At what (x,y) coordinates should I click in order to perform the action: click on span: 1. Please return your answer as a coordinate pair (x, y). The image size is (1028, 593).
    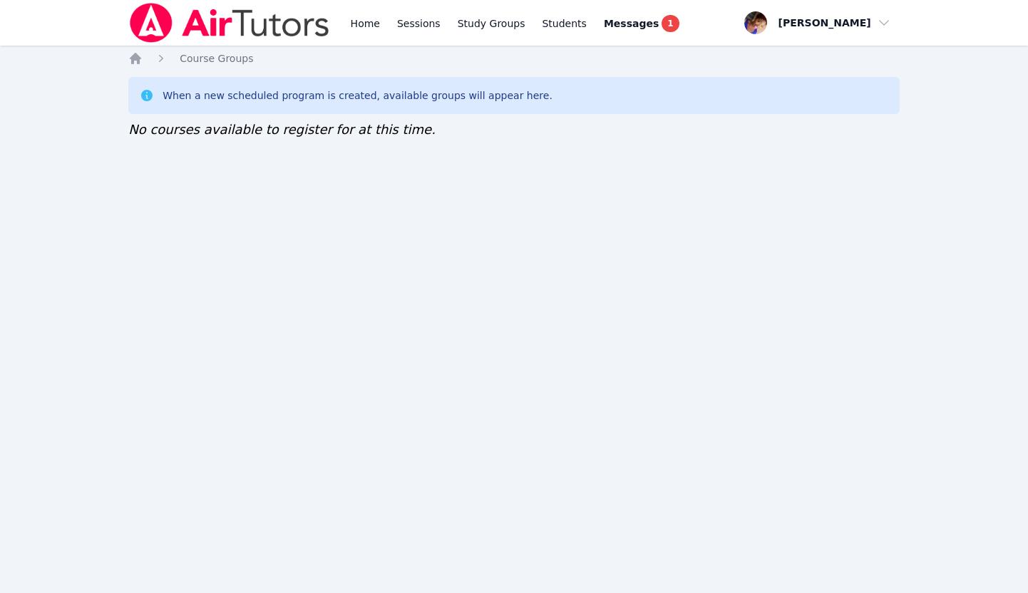
    Looking at the image, I should click on (670, 24).